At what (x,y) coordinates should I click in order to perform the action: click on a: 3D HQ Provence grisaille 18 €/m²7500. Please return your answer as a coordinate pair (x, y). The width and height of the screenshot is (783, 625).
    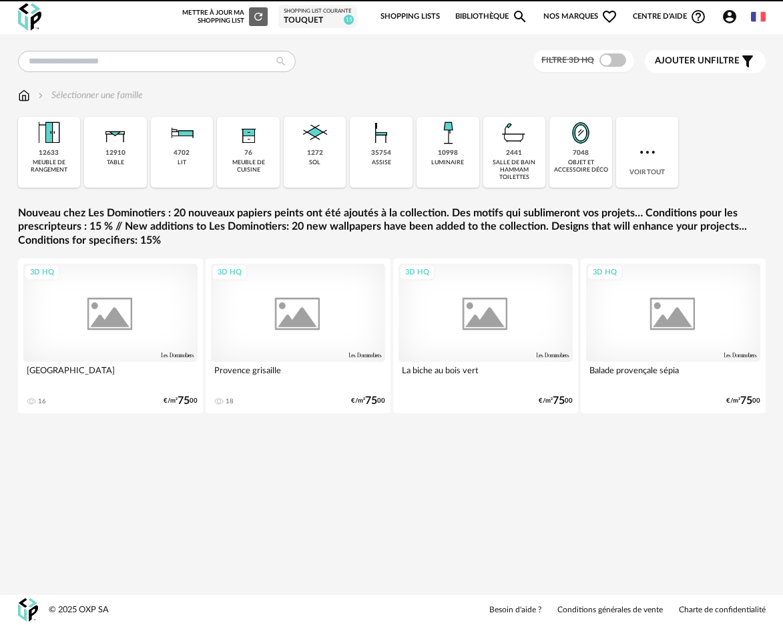
    Looking at the image, I should click on (298, 336).